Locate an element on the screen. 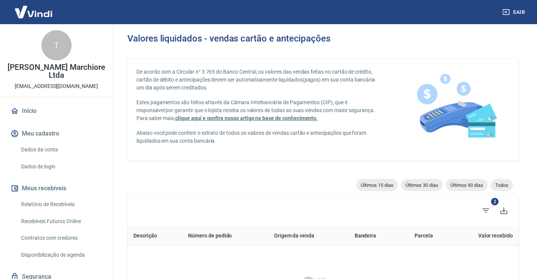 Image resolution: width=537 pixels, height=279 pixels. th: Parcela is located at coordinates (424, 236).